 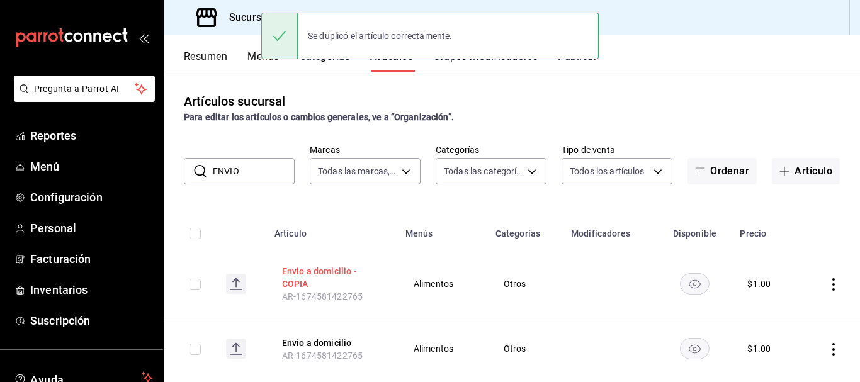 I want to click on span: Personal, so click(x=91, y=228).